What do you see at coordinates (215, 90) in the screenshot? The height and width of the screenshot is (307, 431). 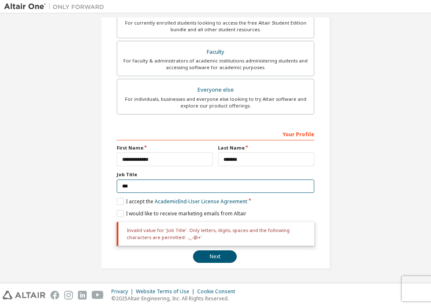 I see `div: Everyone else` at bounding box center [215, 90].